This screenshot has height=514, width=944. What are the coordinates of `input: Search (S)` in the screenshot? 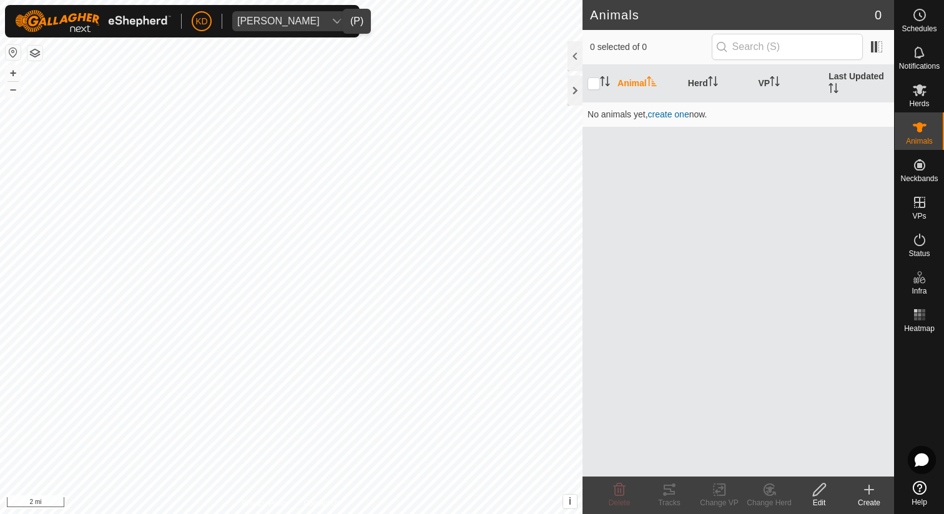 It's located at (788, 47).